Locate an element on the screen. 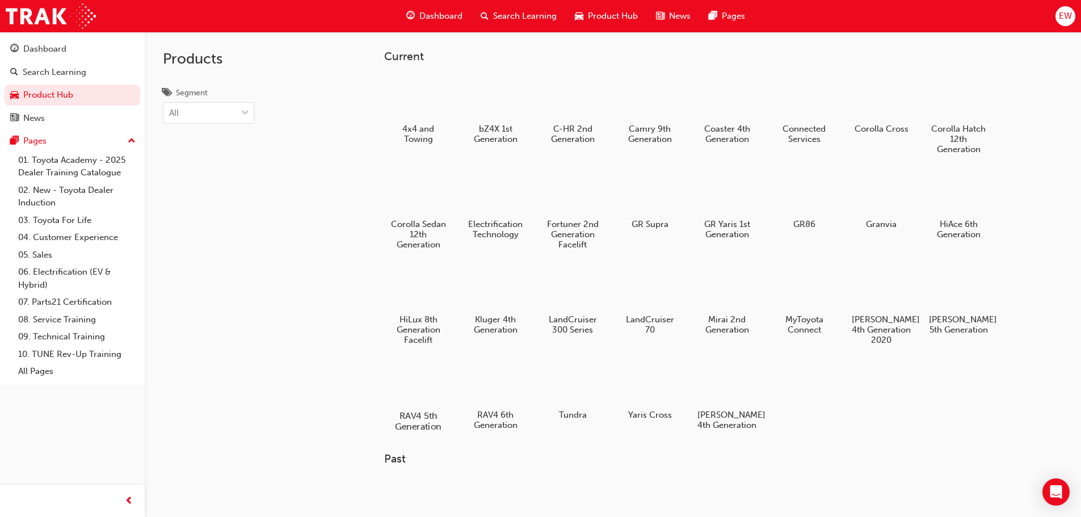 The height and width of the screenshot is (517, 1081). a: 07. Parts21 Certification is located at coordinates (77, 302).